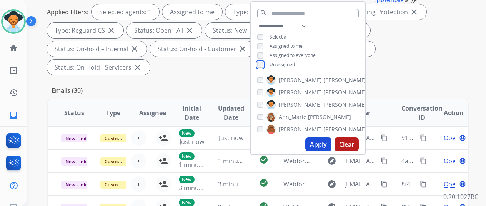 This screenshot has height=206, width=486. I want to click on div: Type: Customer Support, so click(274, 12).